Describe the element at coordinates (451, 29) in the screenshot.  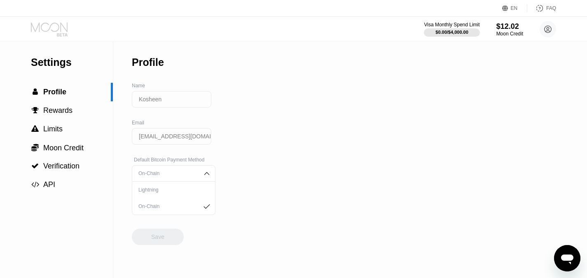
I see `div: Visa Monthly Spend Limit$0.00/$4,000.00` at that location.